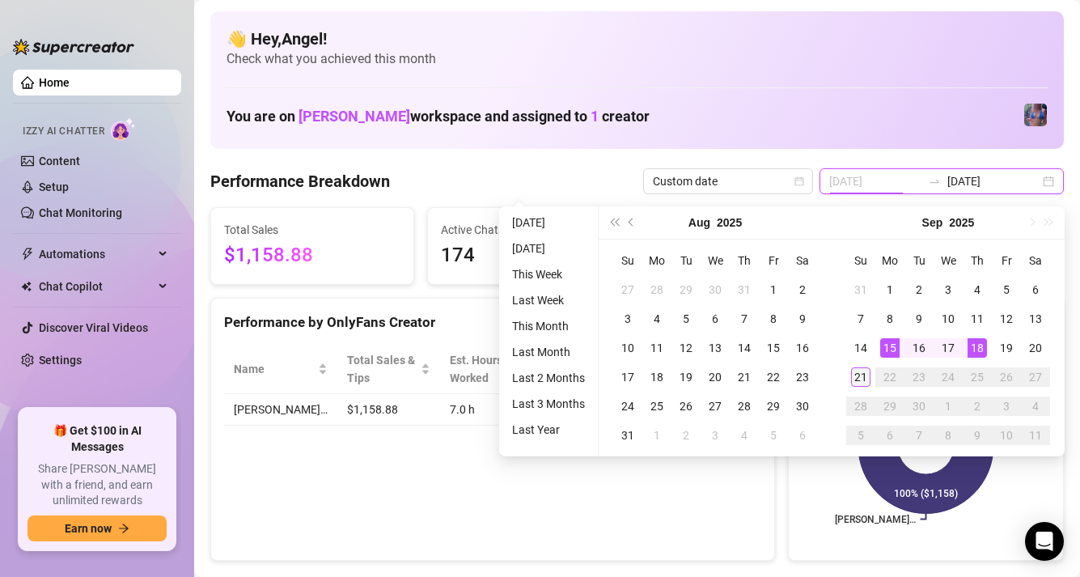 The height and width of the screenshot is (577, 1080). Describe the element at coordinates (774, 319) in the screenshot. I see `div: 8` at that location.